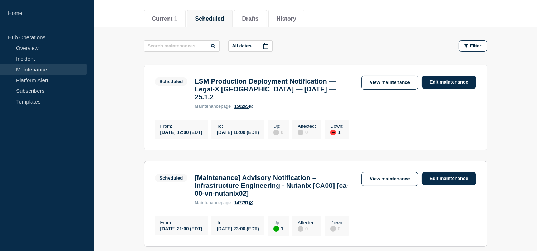  Describe the element at coordinates (182, 46) in the screenshot. I see `input: Search maintenances` at that location.